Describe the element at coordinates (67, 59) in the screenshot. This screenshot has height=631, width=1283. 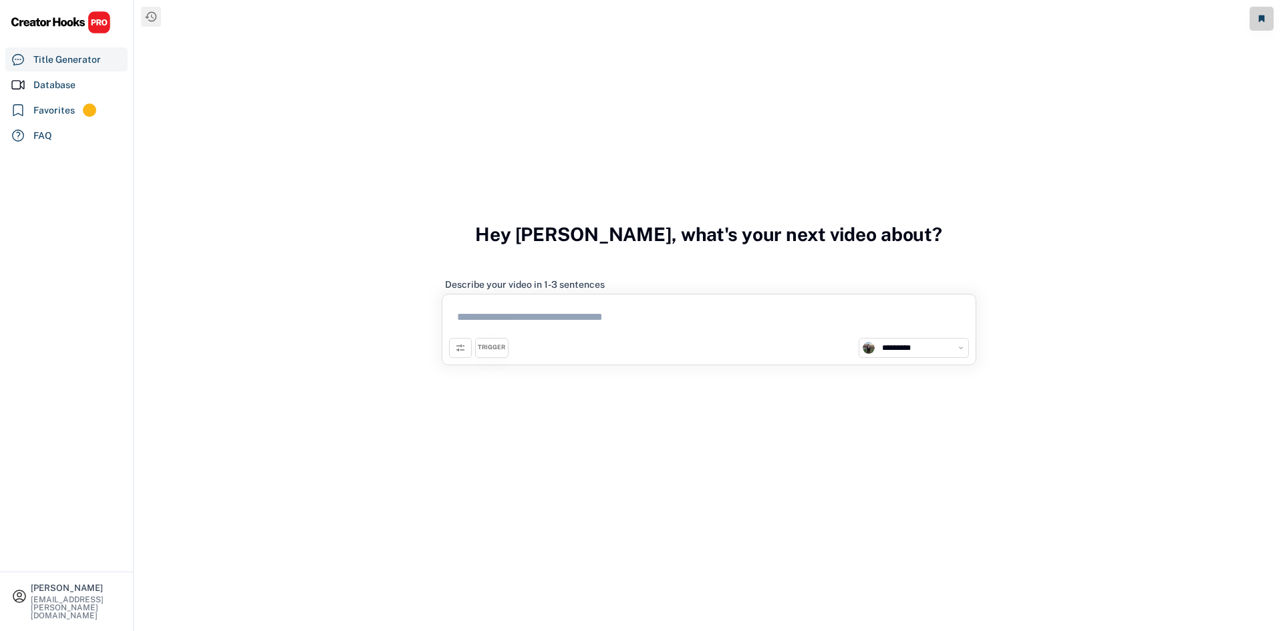
I see `div: Title Generator` at that location.